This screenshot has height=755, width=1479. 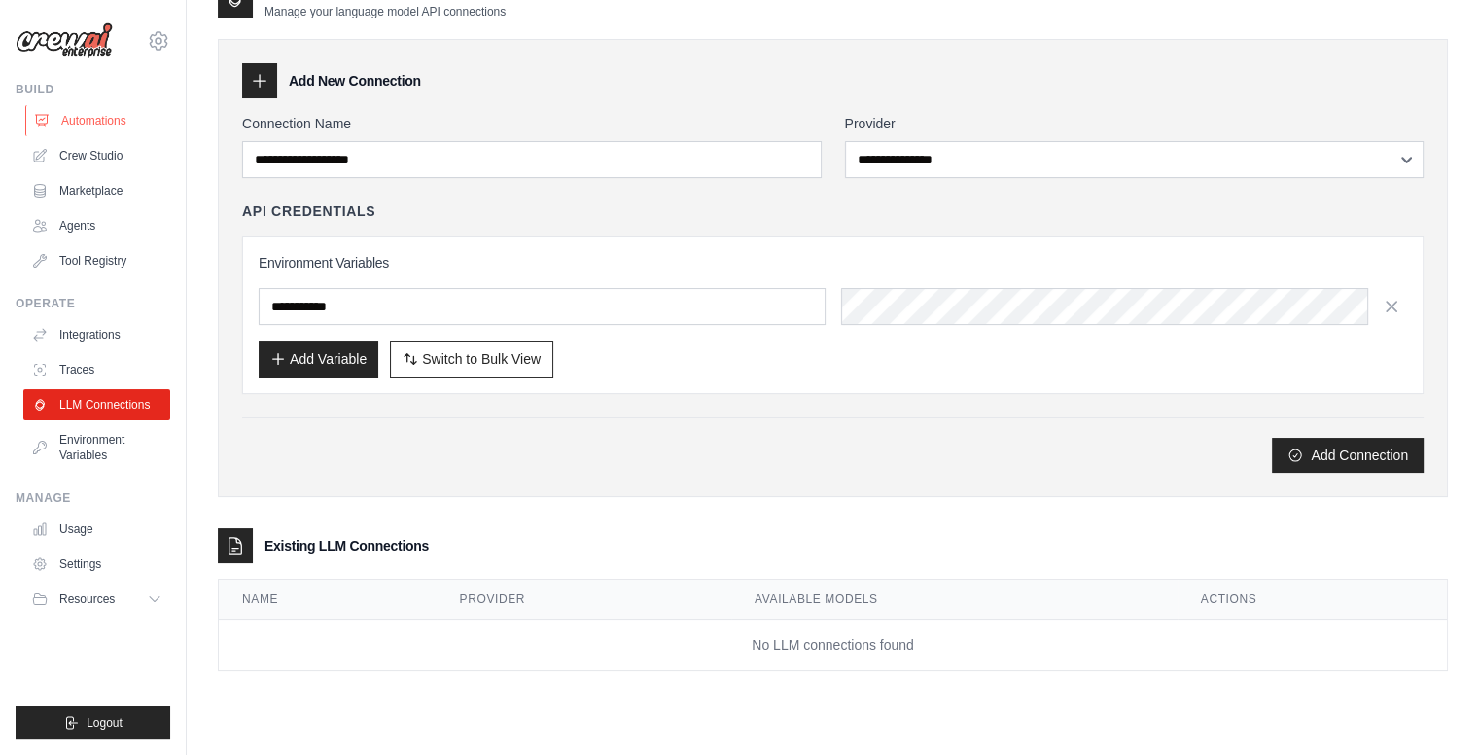 I want to click on th: Actions, so click(x=1312, y=599).